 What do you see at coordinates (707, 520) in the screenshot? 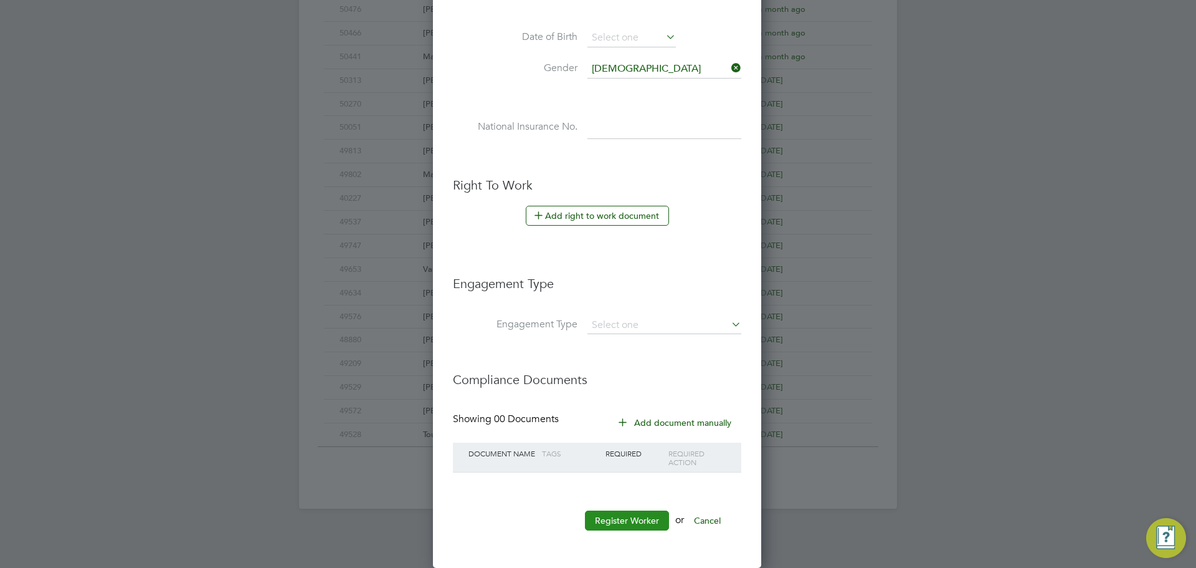
I see `button: Cancel` at bounding box center [707, 520].